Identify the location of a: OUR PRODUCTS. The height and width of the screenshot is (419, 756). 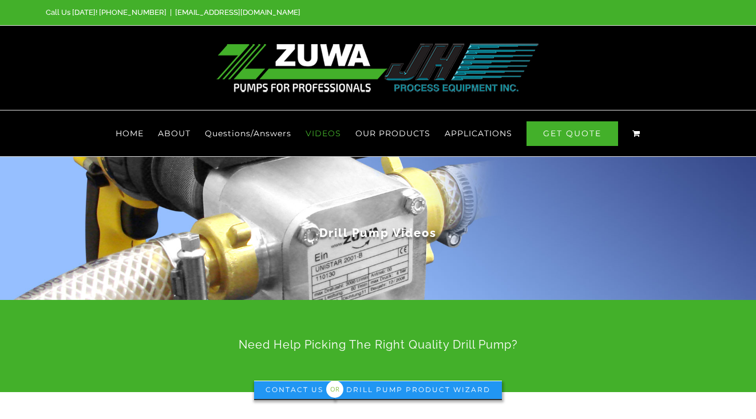
(393, 133).